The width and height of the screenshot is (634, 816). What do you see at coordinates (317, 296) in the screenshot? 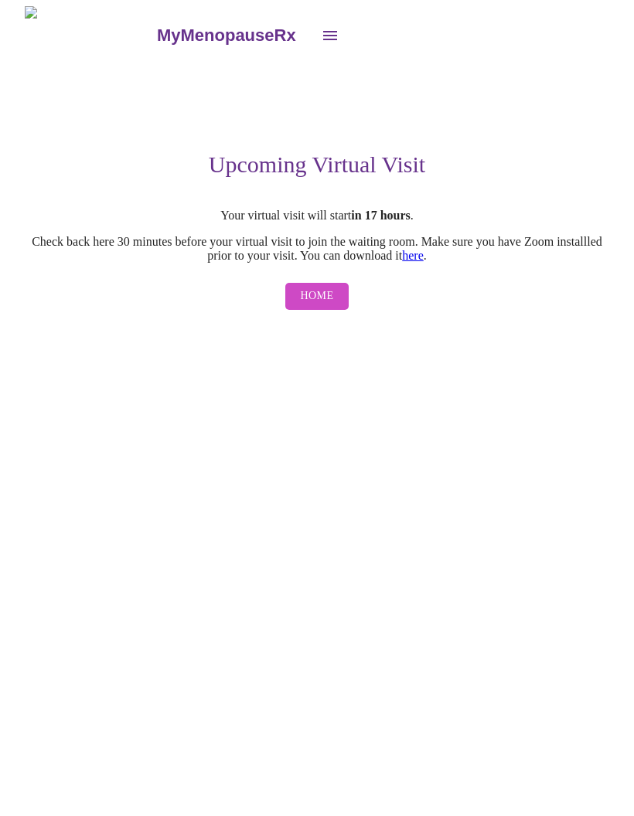
I see `a: Home` at bounding box center [317, 296].